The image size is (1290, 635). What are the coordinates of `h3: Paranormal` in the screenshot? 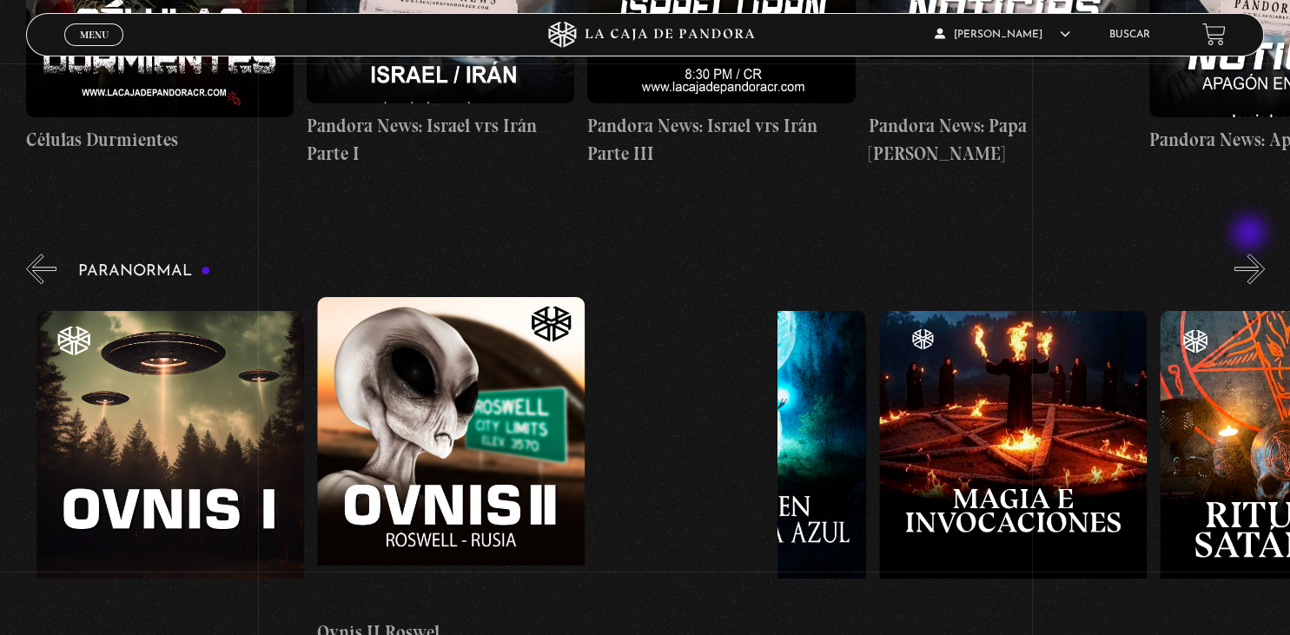 It's located at (144, 271).